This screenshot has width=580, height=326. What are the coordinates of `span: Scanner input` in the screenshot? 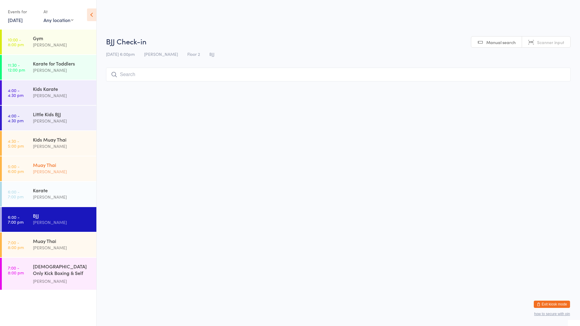 It's located at (550, 42).